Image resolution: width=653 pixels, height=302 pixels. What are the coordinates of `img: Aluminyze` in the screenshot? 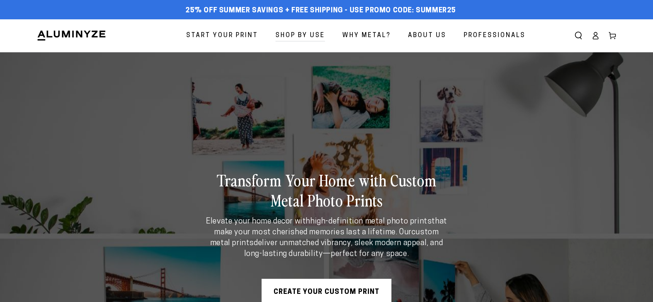 It's located at (71, 36).